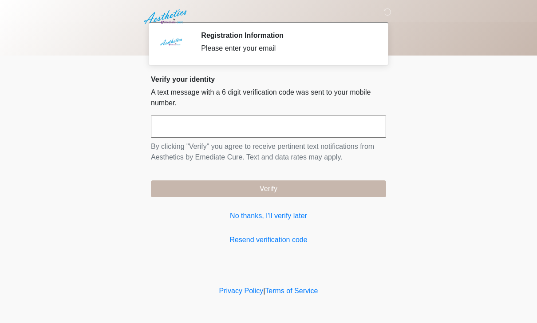 The height and width of the screenshot is (323, 537). What do you see at coordinates (269, 152) in the screenshot?
I see `p: By clicking "Verify" you agree to receive pertinent text notifications from Aesthetics by Emediat...` at bounding box center [269, 152].